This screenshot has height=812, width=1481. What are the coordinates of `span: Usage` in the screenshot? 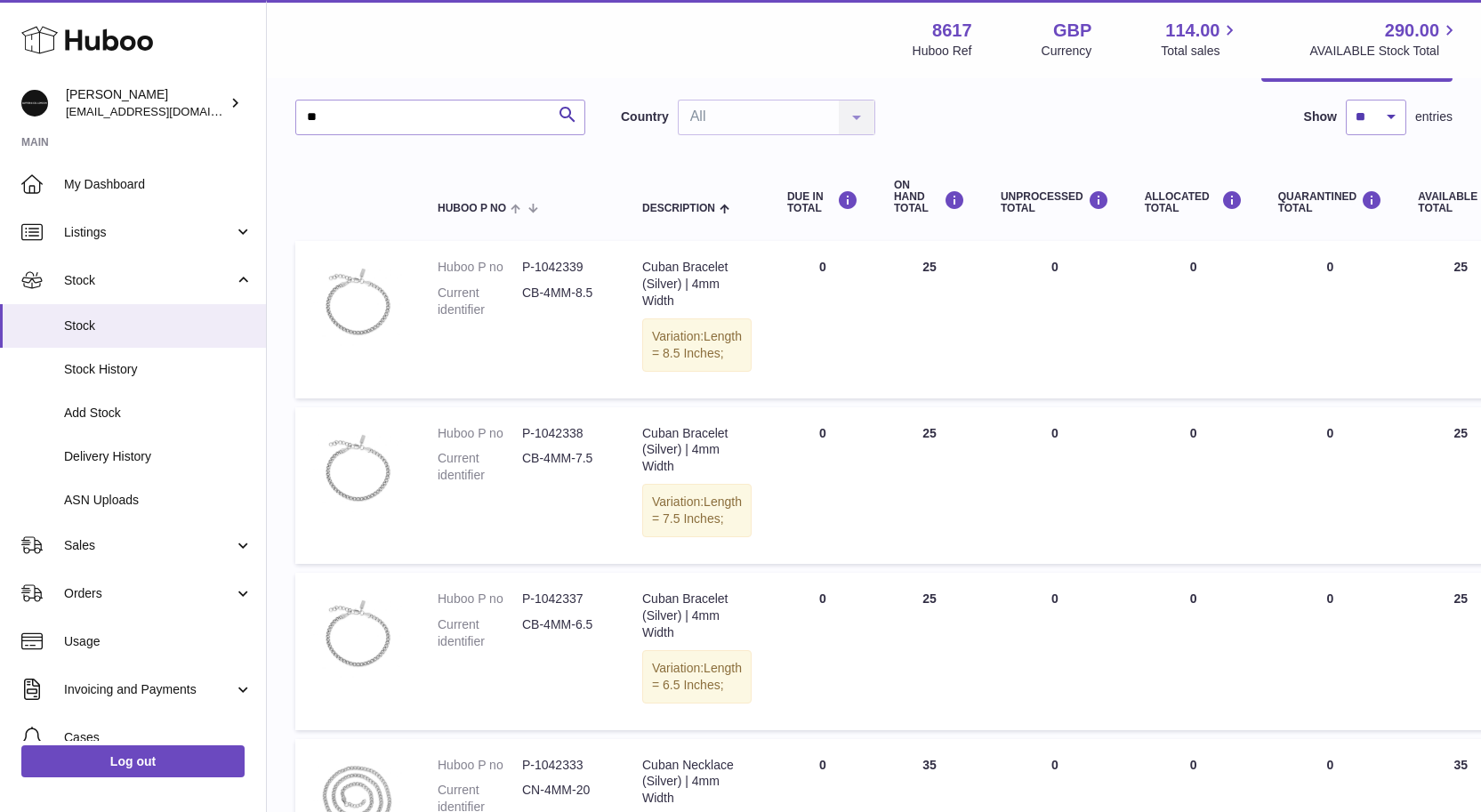 It's located at (159, 640).